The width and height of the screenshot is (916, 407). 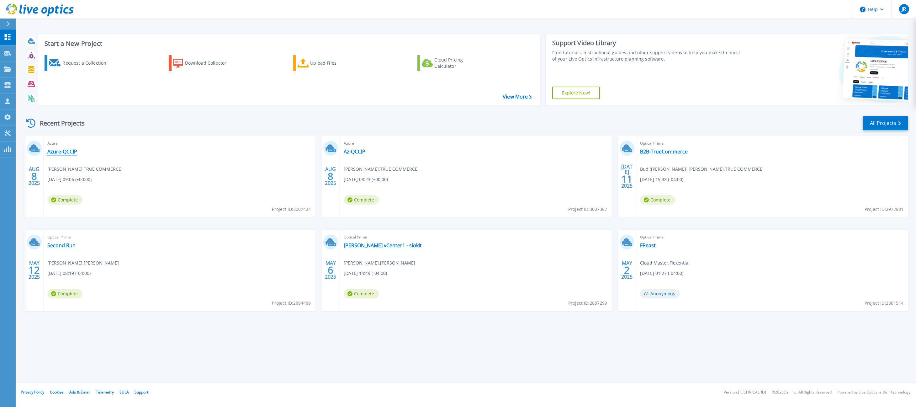 I want to click on div: Request a Collection, so click(x=88, y=63).